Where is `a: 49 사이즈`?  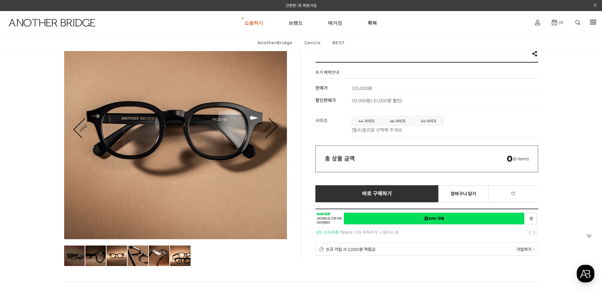
a: 49 사이즈 is located at coordinates (429, 121).